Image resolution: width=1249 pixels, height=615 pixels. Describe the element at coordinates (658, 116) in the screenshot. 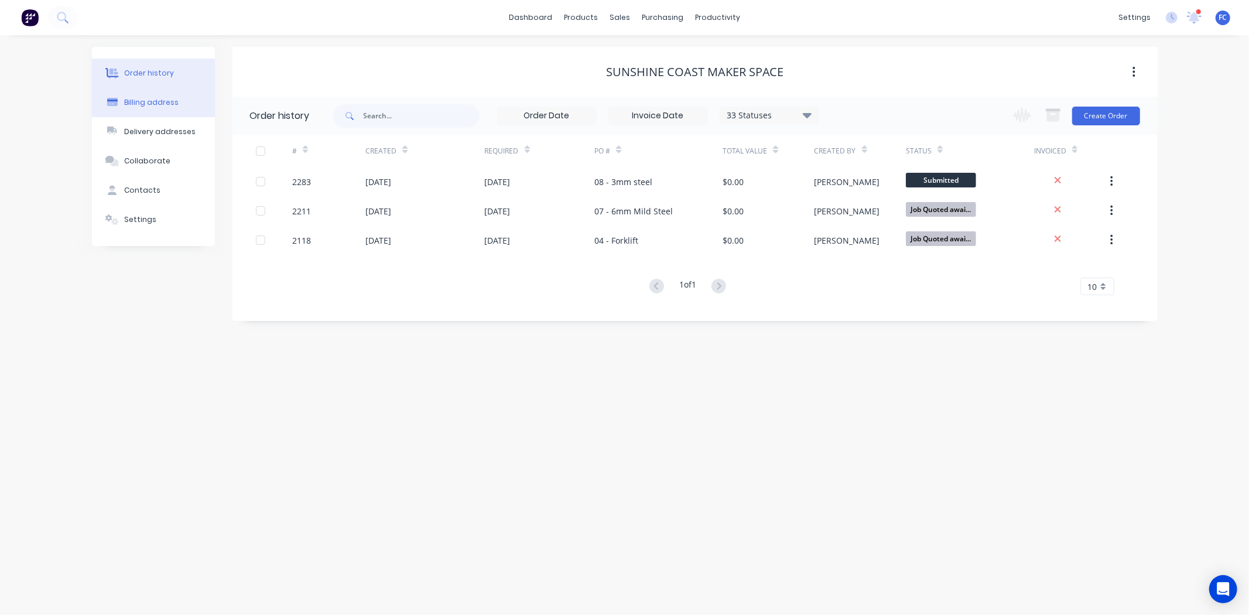

I see `input: Invoice Date` at that location.